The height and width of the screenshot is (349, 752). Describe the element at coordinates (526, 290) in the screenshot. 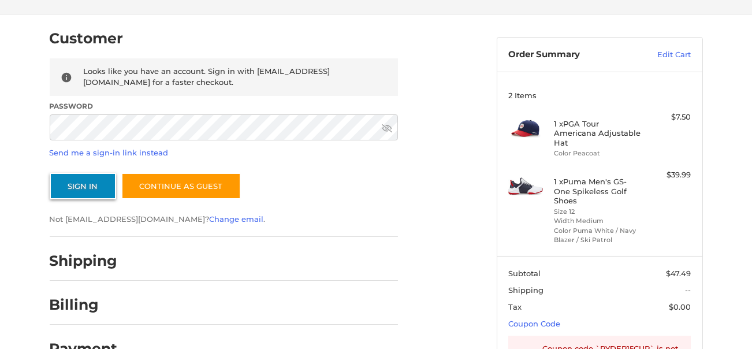

I see `span: Shipping` at that location.